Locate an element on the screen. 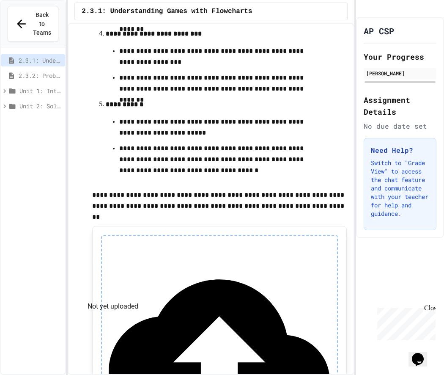 The width and height of the screenshot is (444, 375). span: 2.3.2: Problem Solving Reflection is located at coordinates (40, 75).